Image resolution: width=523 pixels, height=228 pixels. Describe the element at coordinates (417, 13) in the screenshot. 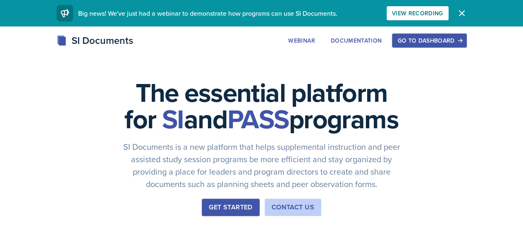

I see `div: View Recording` at that location.